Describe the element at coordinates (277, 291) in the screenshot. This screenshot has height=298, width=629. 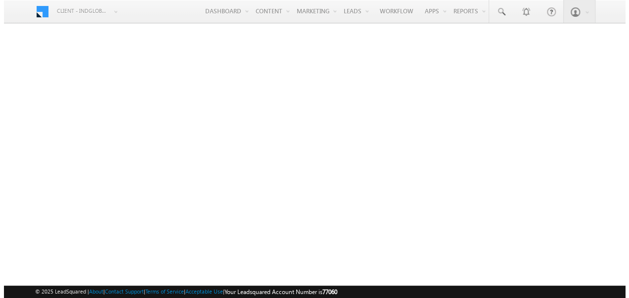
I see `span: Your Leadsquared Account Number is` at that location.